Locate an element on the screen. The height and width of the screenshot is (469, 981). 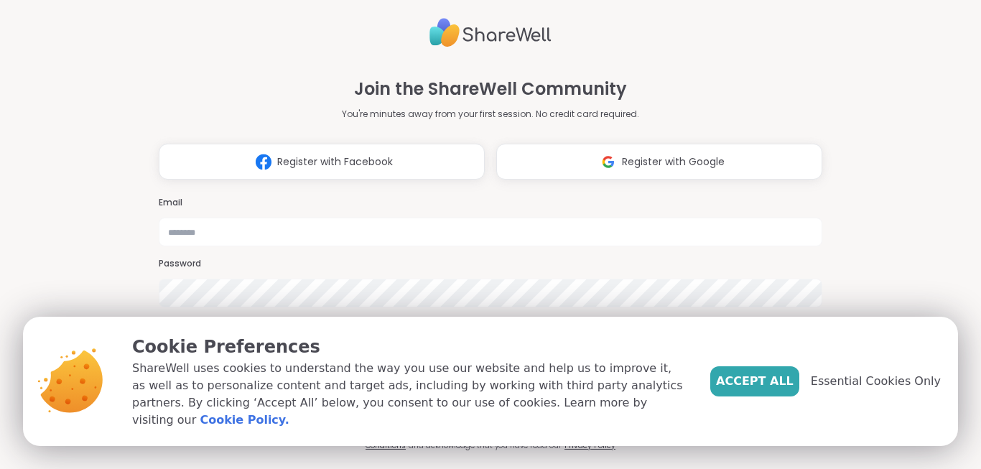
h3: Email is located at coordinates (490, 202).